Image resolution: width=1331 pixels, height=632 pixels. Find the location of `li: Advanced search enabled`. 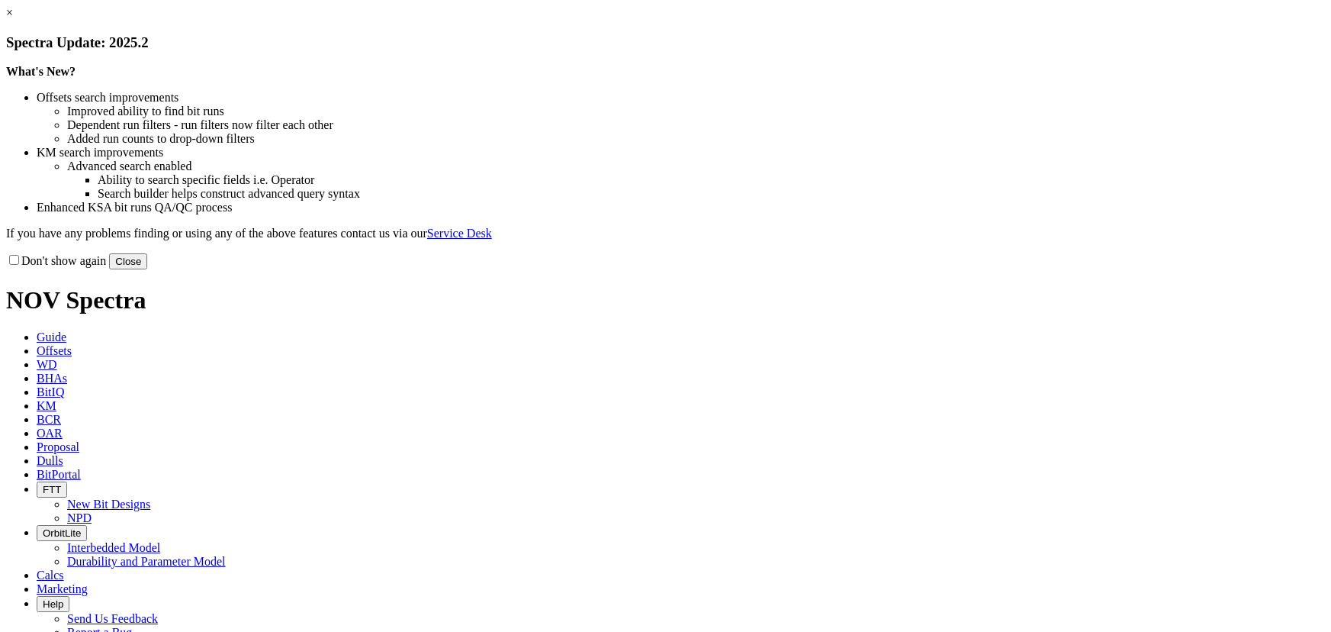

li: Advanced search enabled is located at coordinates (696, 166).